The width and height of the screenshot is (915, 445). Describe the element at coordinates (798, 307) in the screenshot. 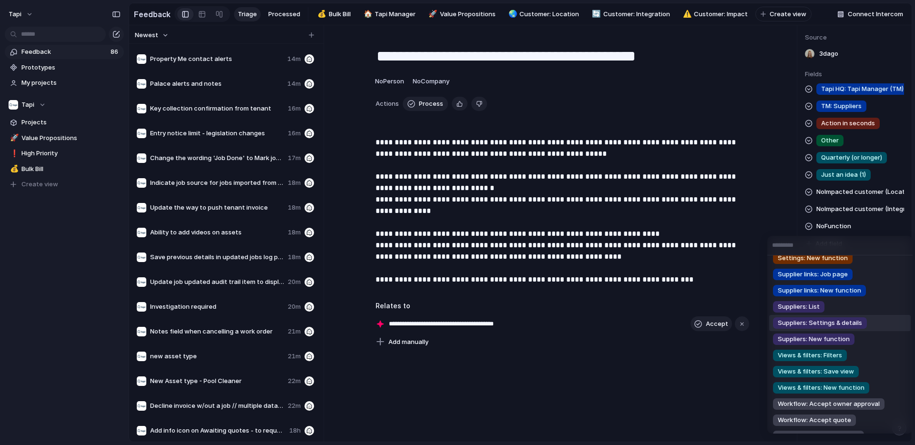

I see `span: Suppliers: List` at that location.